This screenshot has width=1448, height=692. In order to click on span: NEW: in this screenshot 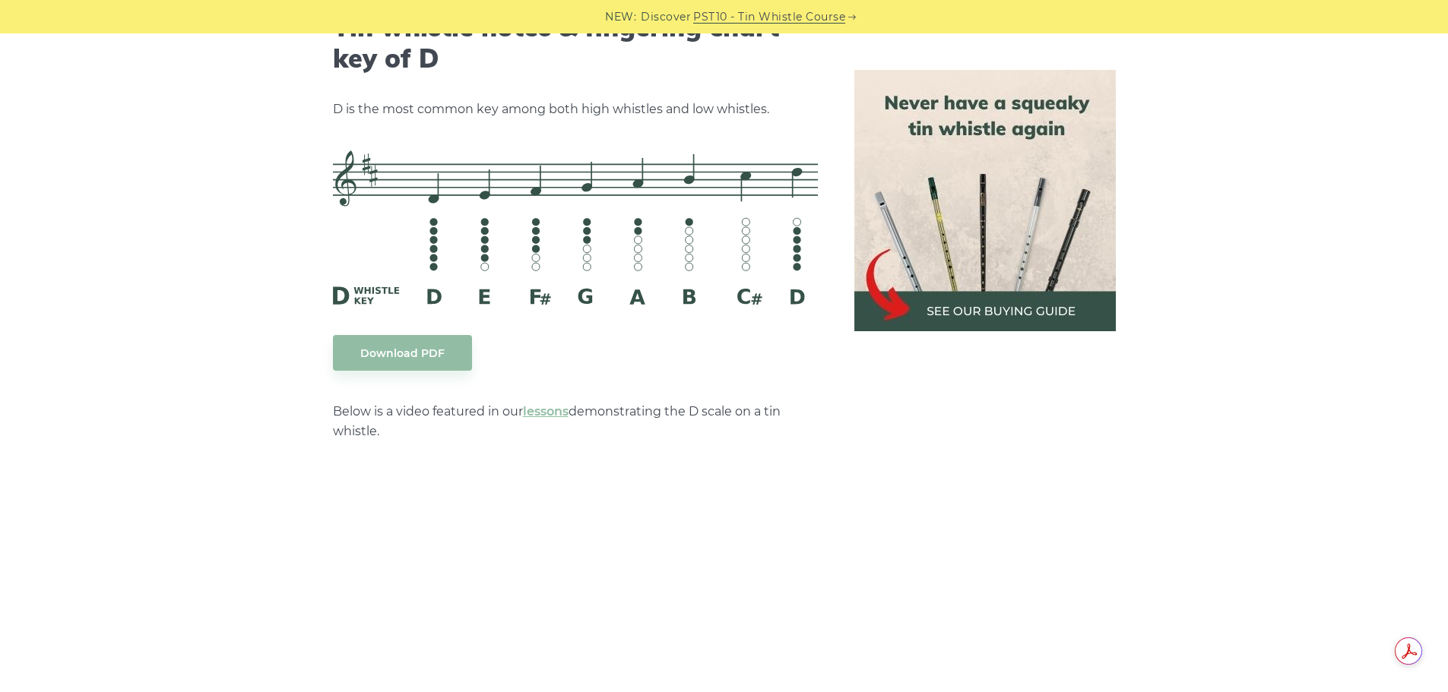, I will do `click(620, 17)`.